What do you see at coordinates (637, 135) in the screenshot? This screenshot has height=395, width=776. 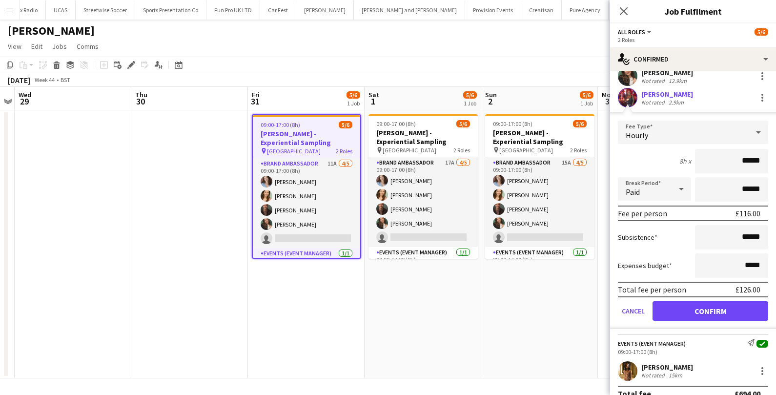 I see `span: Hourly` at bounding box center [637, 135].